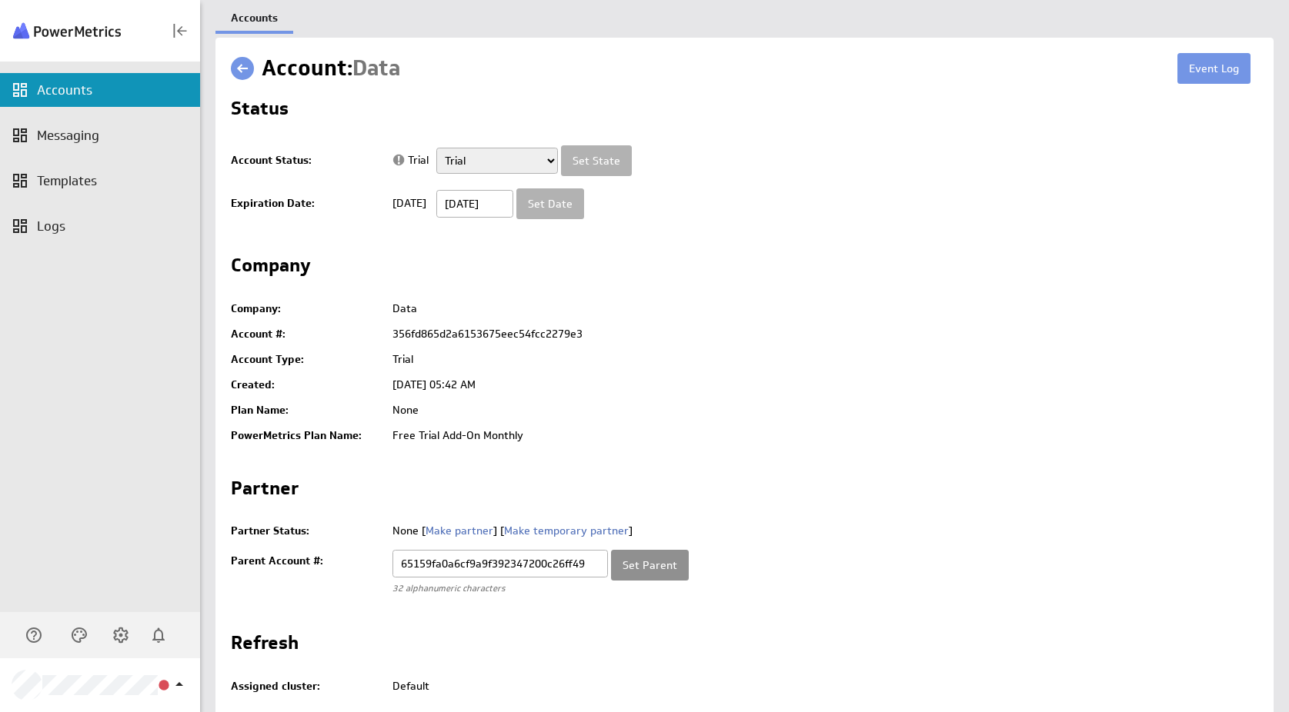  I want to click on div: 32 alphanumeric characters, so click(500, 587).